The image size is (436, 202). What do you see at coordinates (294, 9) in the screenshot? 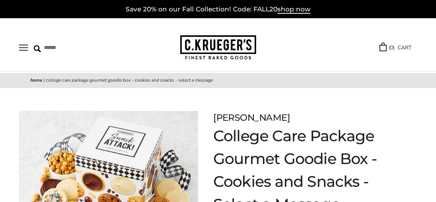
I see `span: shop now` at bounding box center [294, 9].